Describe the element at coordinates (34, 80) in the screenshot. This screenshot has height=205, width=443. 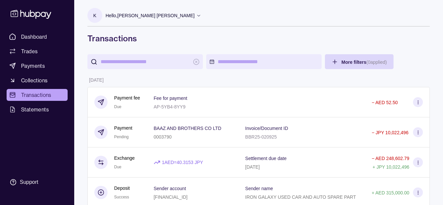
I see `span: Collections` at that location.